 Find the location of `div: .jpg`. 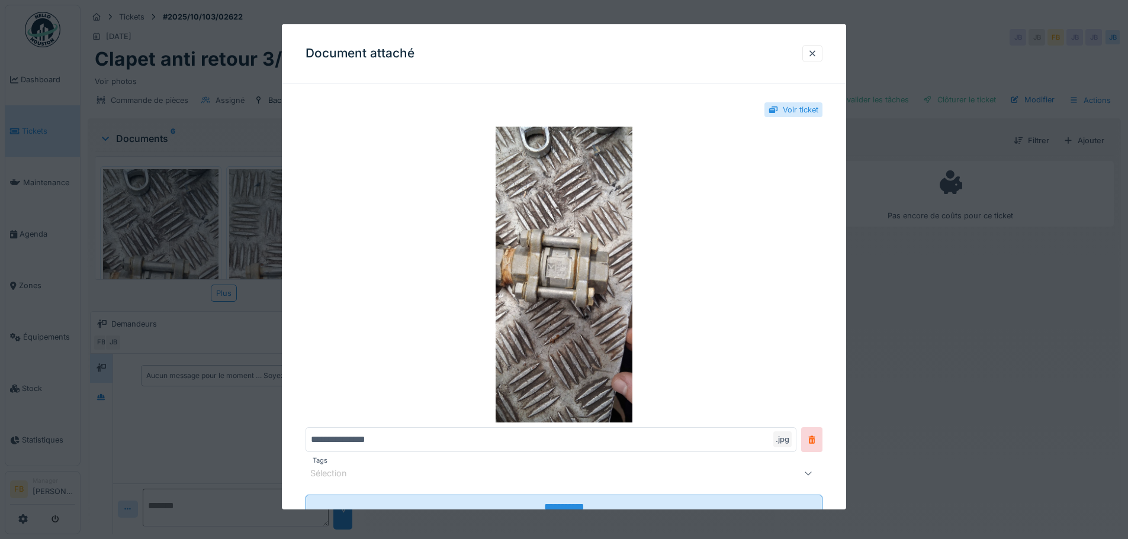

div: .jpg is located at coordinates (782, 439).